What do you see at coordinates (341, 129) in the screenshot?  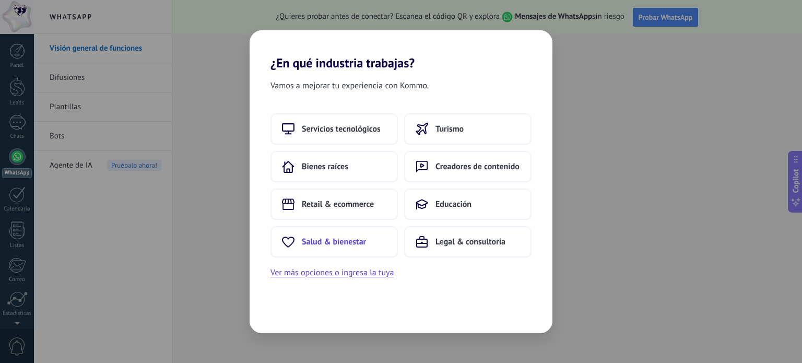 I see `span: Servicios tecnológicos` at bounding box center [341, 129].